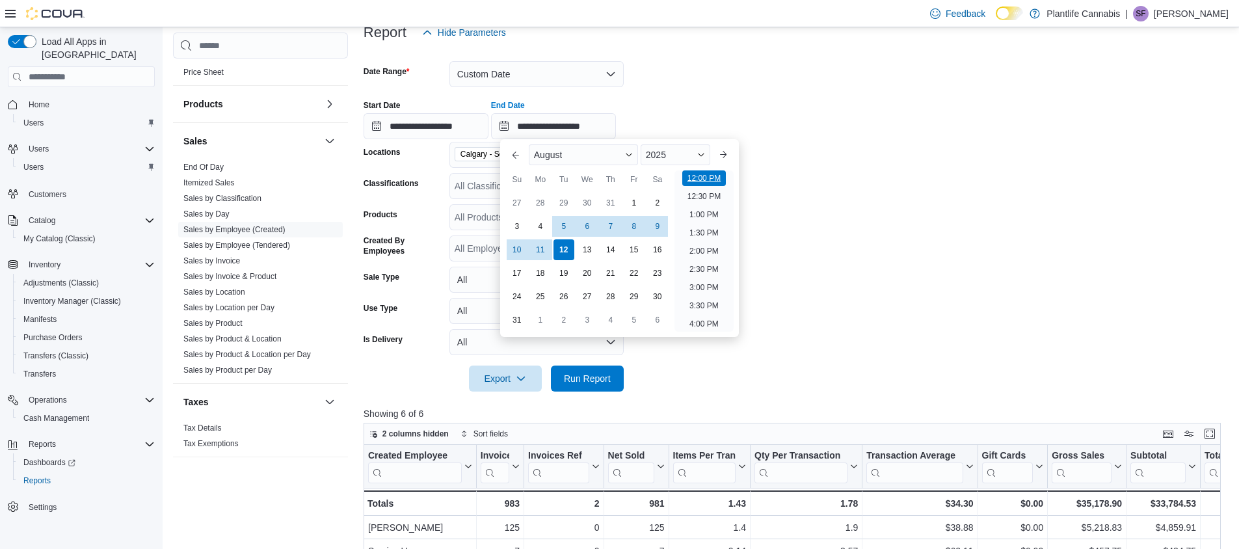 The width and height of the screenshot is (1239, 549). What do you see at coordinates (537, 280) in the screenshot?
I see `button: All` at bounding box center [537, 280].